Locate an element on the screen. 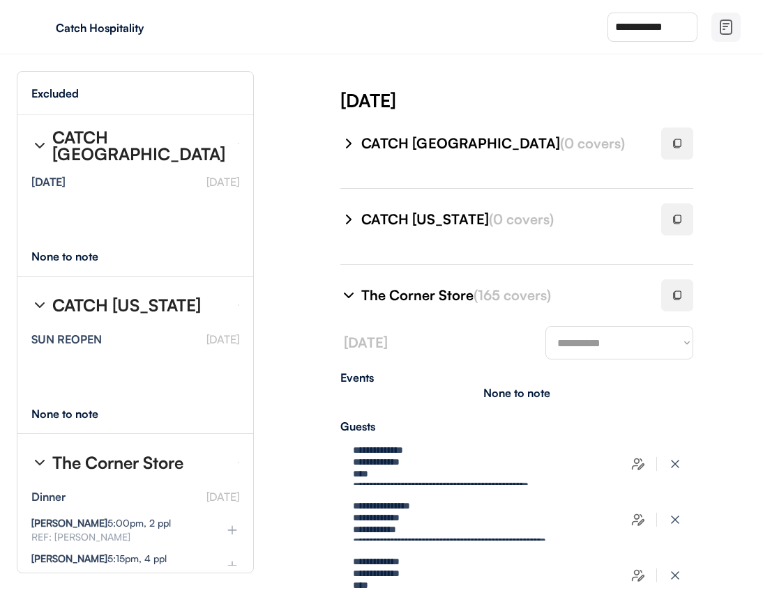 The height and width of the screenshot is (597, 763). div: Guests is located at coordinates (517, 427).